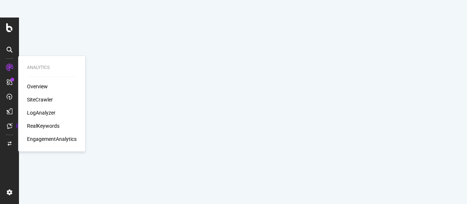  What do you see at coordinates (41, 113) in the screenshot?
I see `a: LogAnalyzer` at bounding box center [41, 113].